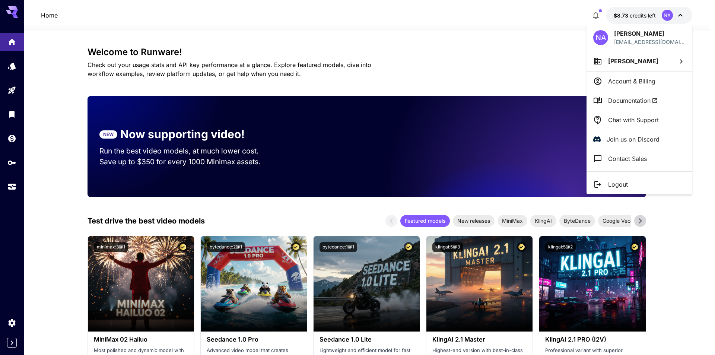  What do you see at coordinates (600, 38) in the screenshot?
I see `div: NA` at bounding box center [600, 38].